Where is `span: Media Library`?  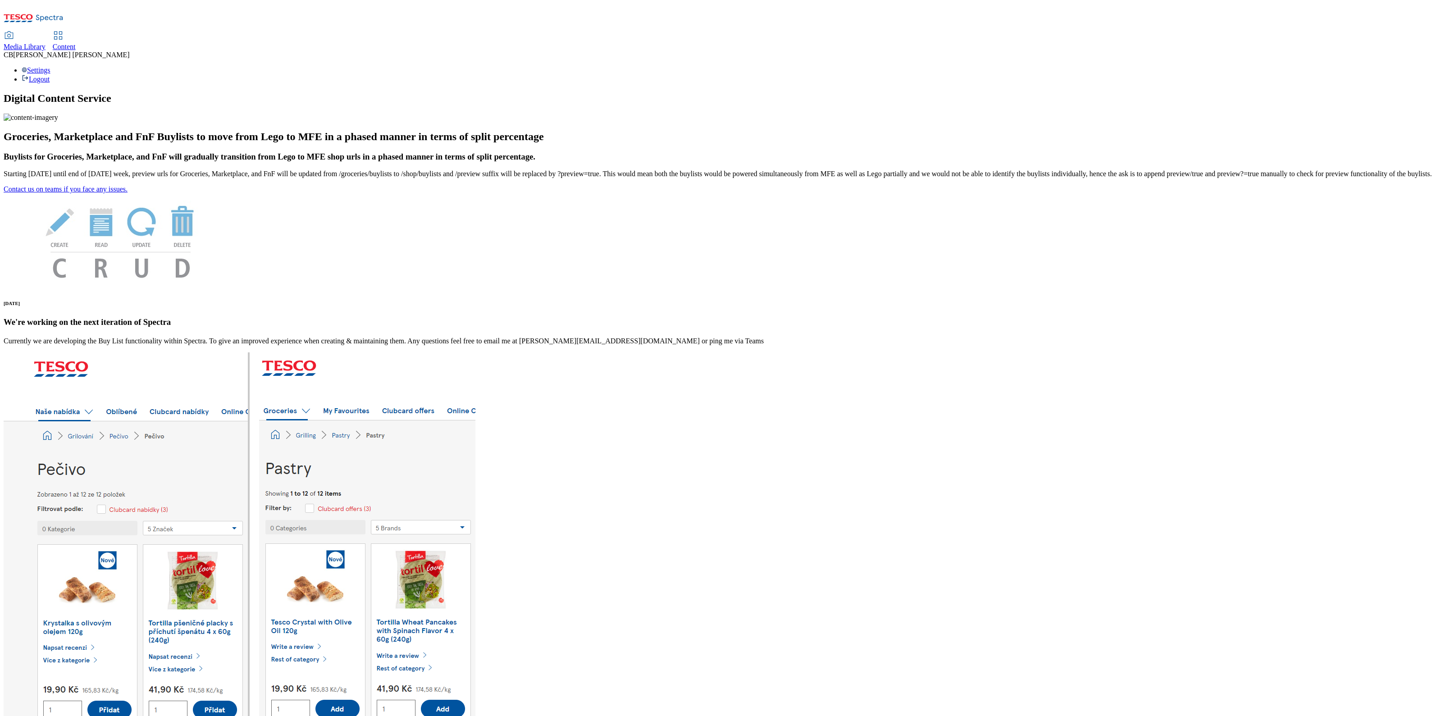 span: Media Library is located at coordinates (24, 46).